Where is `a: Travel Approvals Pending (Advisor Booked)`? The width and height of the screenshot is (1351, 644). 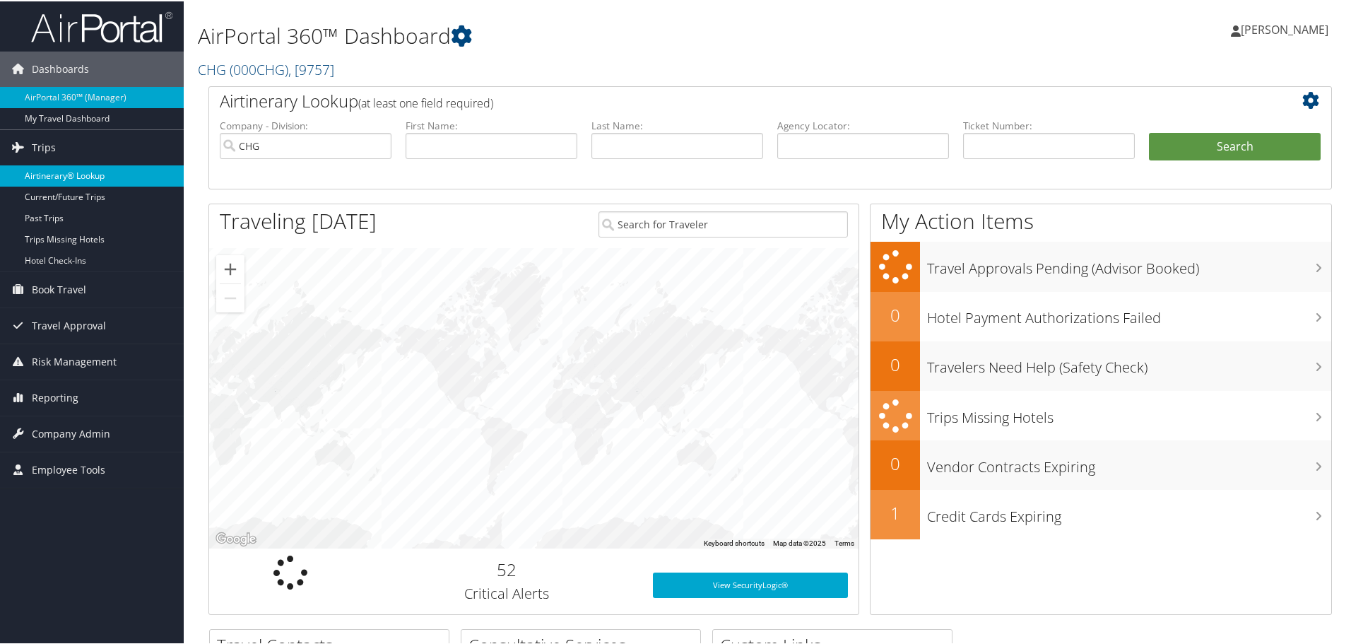 a: Travel Approvals Pending (Advisor Booked) is located at coordinates (1101, 265).